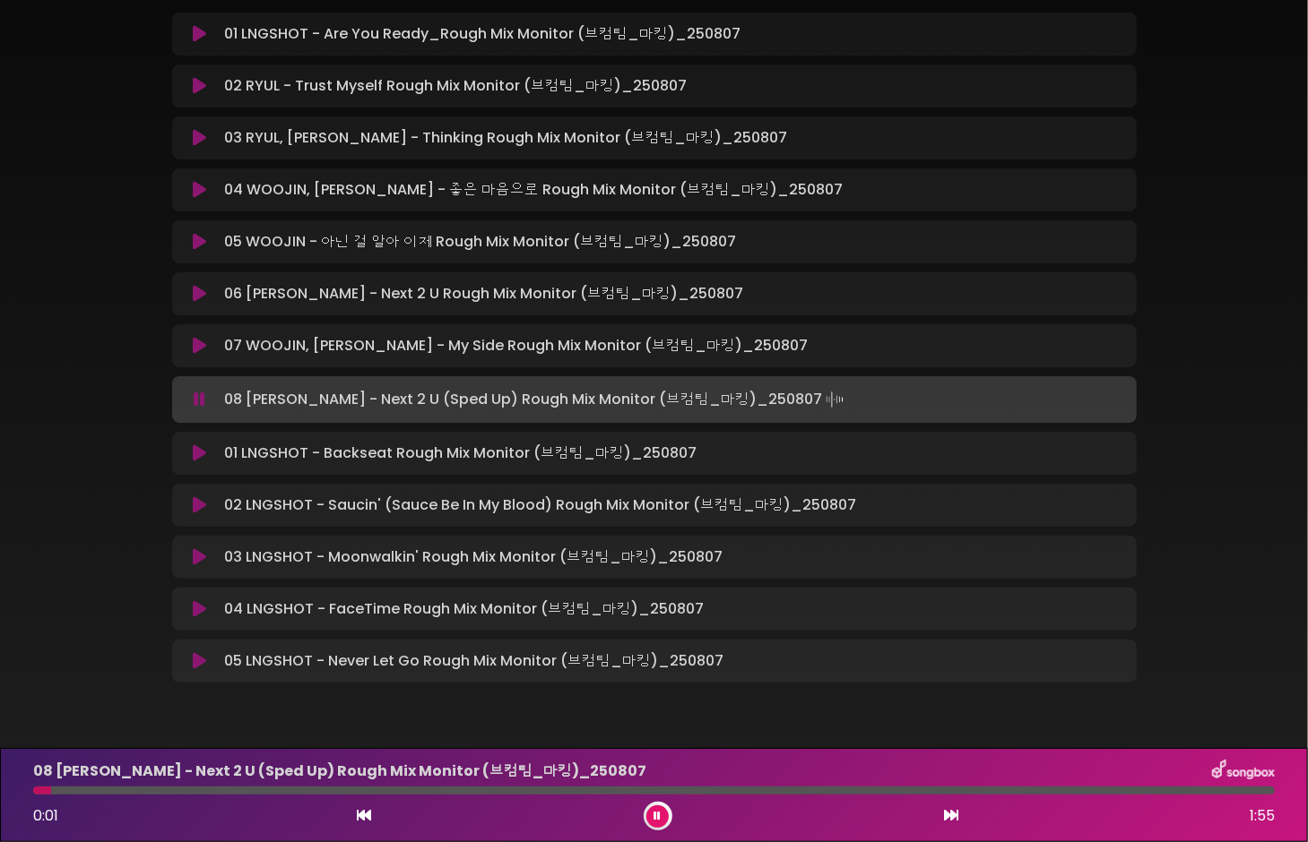  Describe the element at coordinates (460, 454) in the screenshot. I see `p: 01 LNGSHOT - Backseat Rough Mix Monitor (브컴팀_마킹)_250807` at that location.